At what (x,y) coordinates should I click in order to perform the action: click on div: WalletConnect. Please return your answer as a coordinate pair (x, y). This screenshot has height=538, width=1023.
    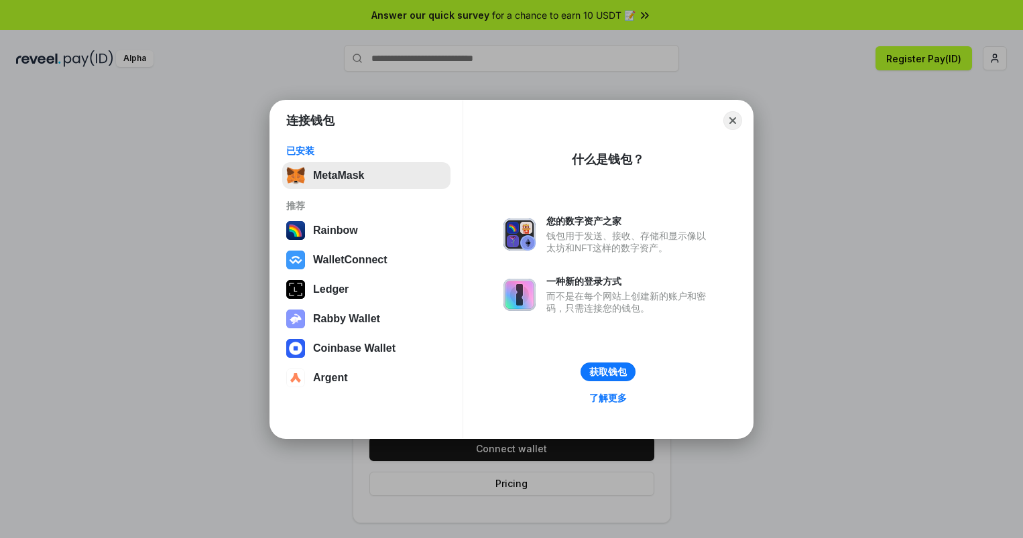
    Looking at the image, I should click on (350, 260).